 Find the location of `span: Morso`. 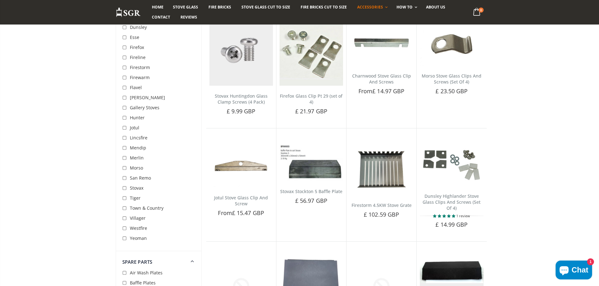

span: Morso is located at coordinates (136, 168).